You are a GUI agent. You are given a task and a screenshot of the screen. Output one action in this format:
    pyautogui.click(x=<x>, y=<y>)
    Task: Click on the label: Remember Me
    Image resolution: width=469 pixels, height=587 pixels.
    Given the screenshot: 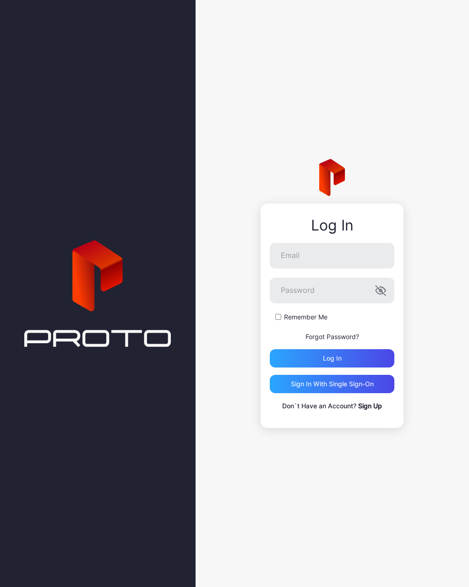 What is the action you would take?
    pyautogui.click(x=306, y=317)
    